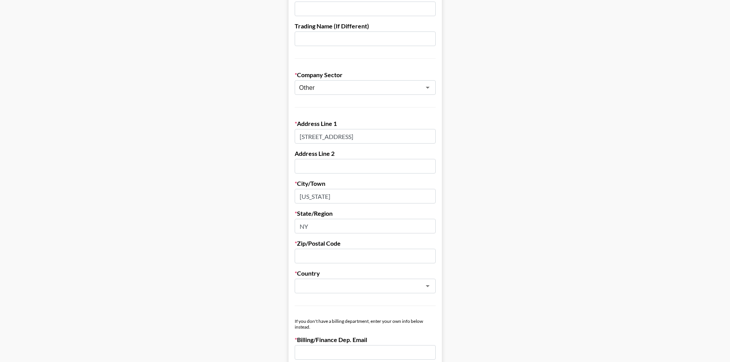 The image size is (730, 362). Describe the element at coordinates (365, 273) in the screenshot. I see `label: Country` at that location.